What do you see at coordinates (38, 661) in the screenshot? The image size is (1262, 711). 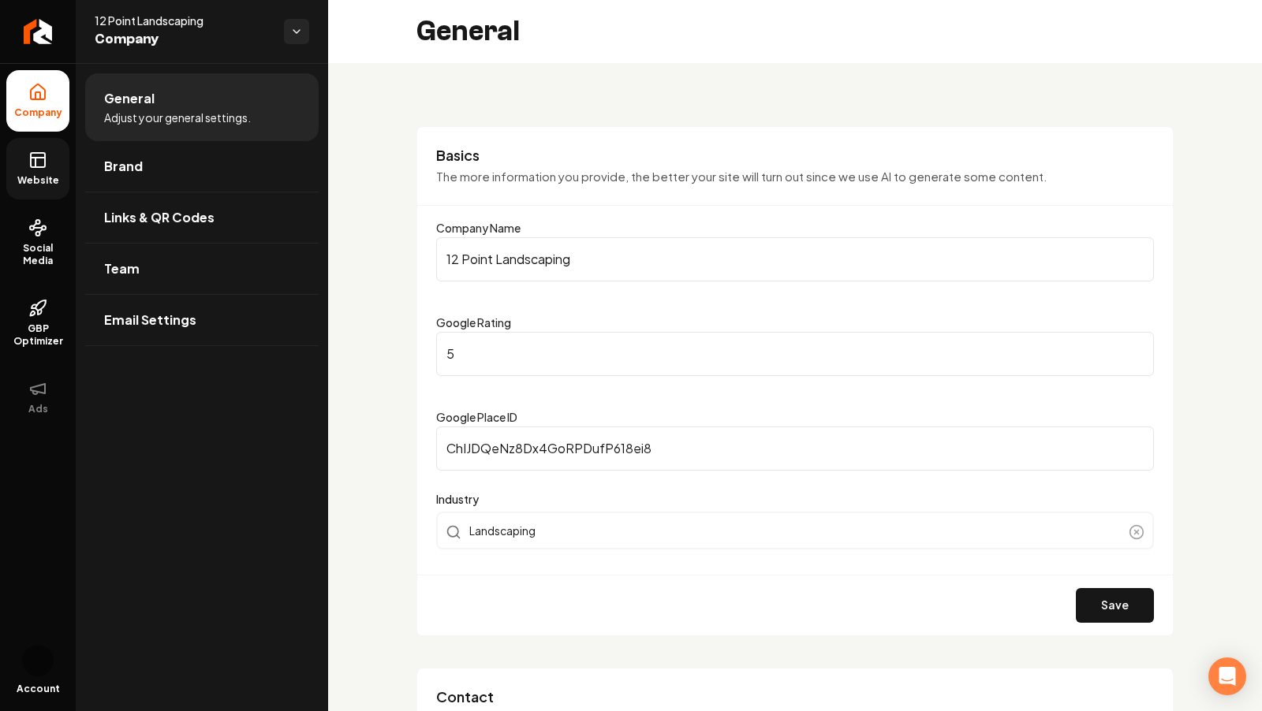 I see `img: Camilo Vargas` at bounding box center [38, 661].